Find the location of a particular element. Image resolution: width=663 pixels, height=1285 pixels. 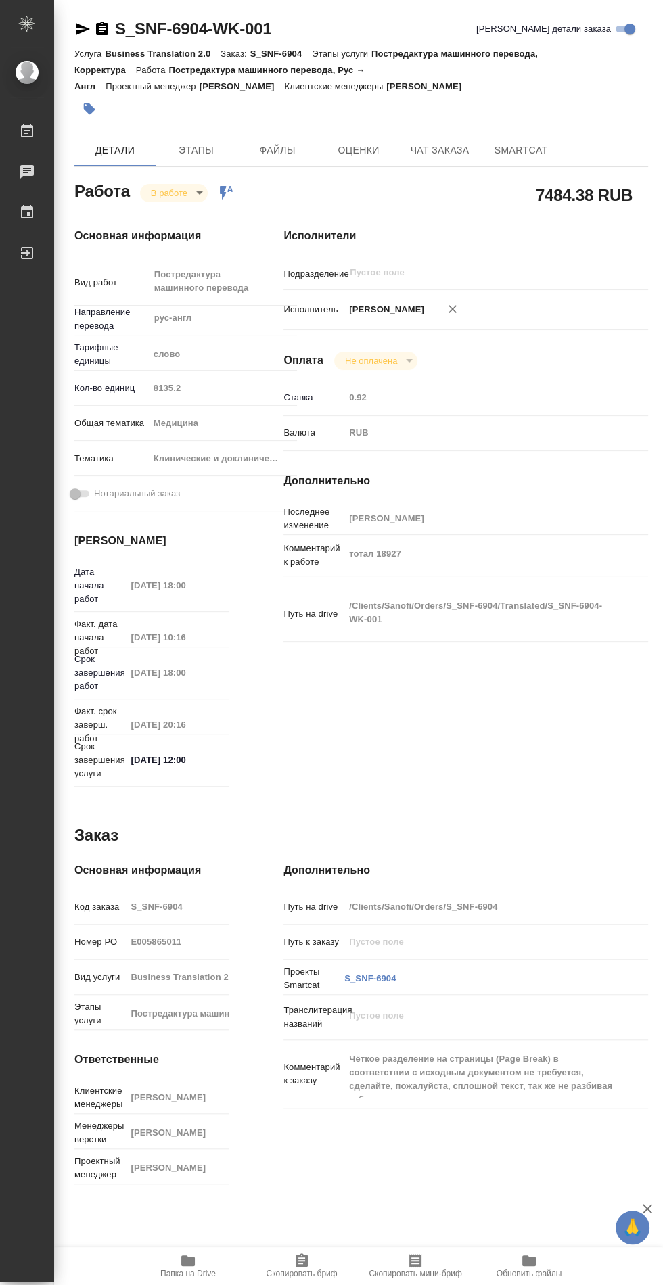

button: Не оплачена is located at coordinates (371, 360).